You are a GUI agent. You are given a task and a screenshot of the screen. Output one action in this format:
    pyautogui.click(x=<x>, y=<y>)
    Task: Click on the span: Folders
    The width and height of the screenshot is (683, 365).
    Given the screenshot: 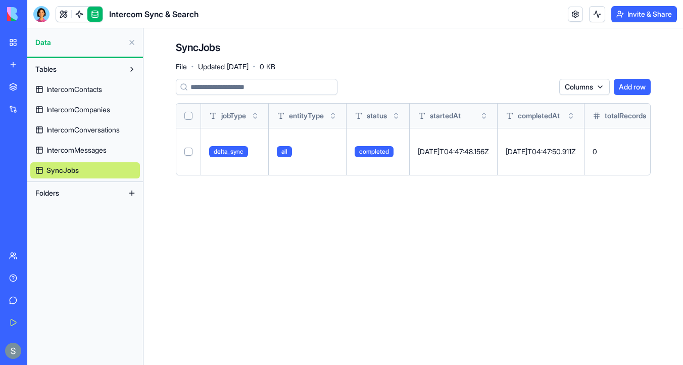 What is the action you would take?
    pyautogui.click(x=47, y=193)
    